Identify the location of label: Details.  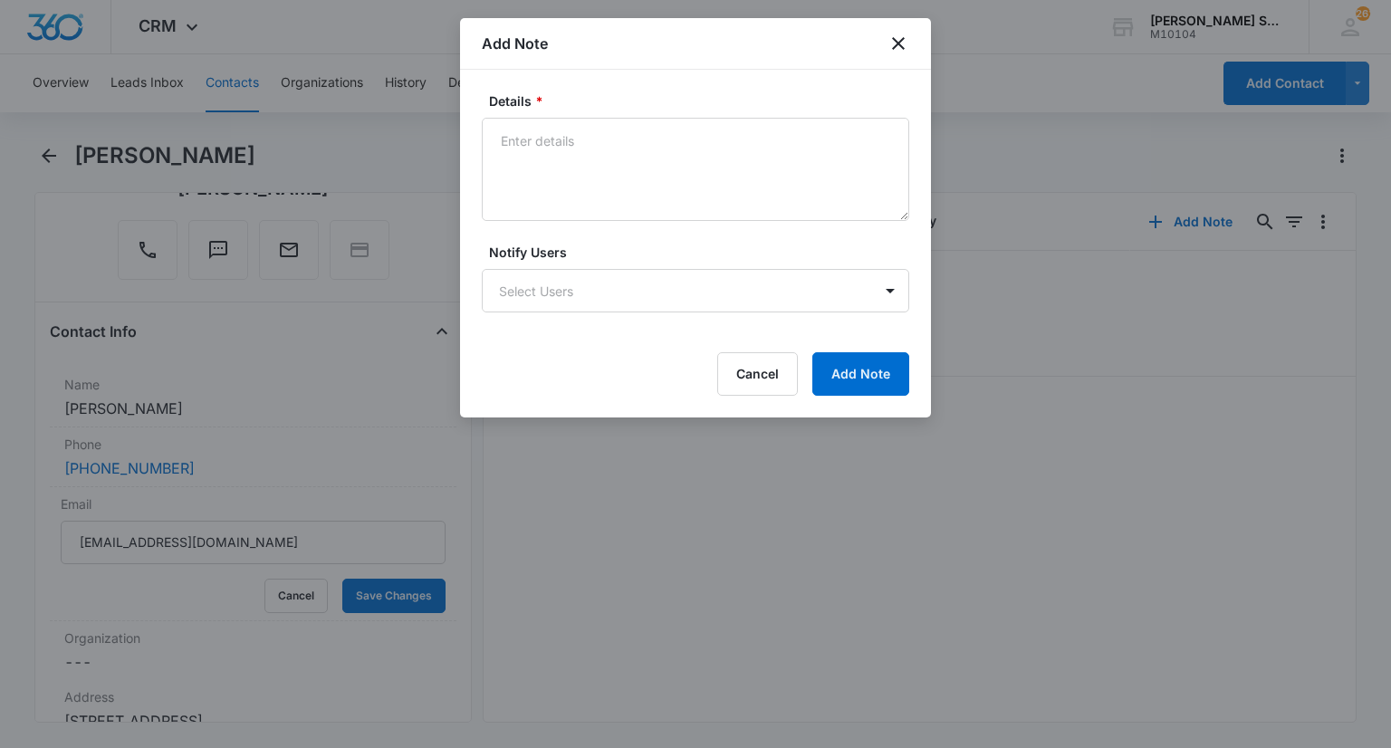
(703, 100).